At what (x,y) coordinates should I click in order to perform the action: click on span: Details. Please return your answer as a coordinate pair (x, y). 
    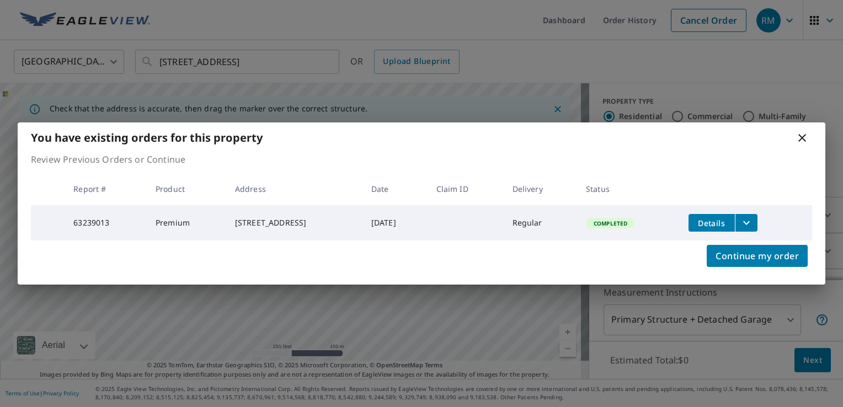
    Looking at the image, I should click on (712, 223).